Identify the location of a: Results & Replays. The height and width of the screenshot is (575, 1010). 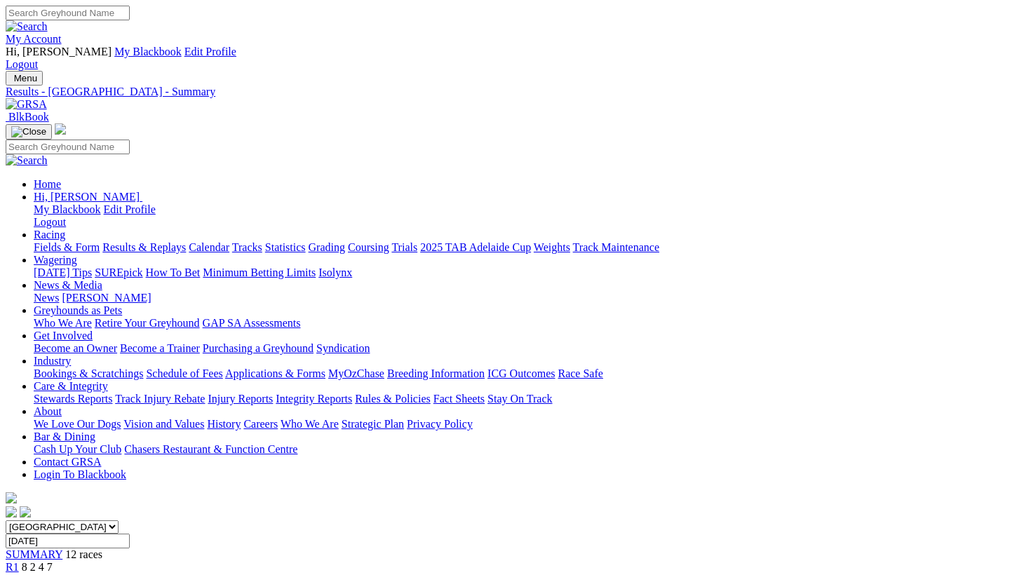
(144, 247).